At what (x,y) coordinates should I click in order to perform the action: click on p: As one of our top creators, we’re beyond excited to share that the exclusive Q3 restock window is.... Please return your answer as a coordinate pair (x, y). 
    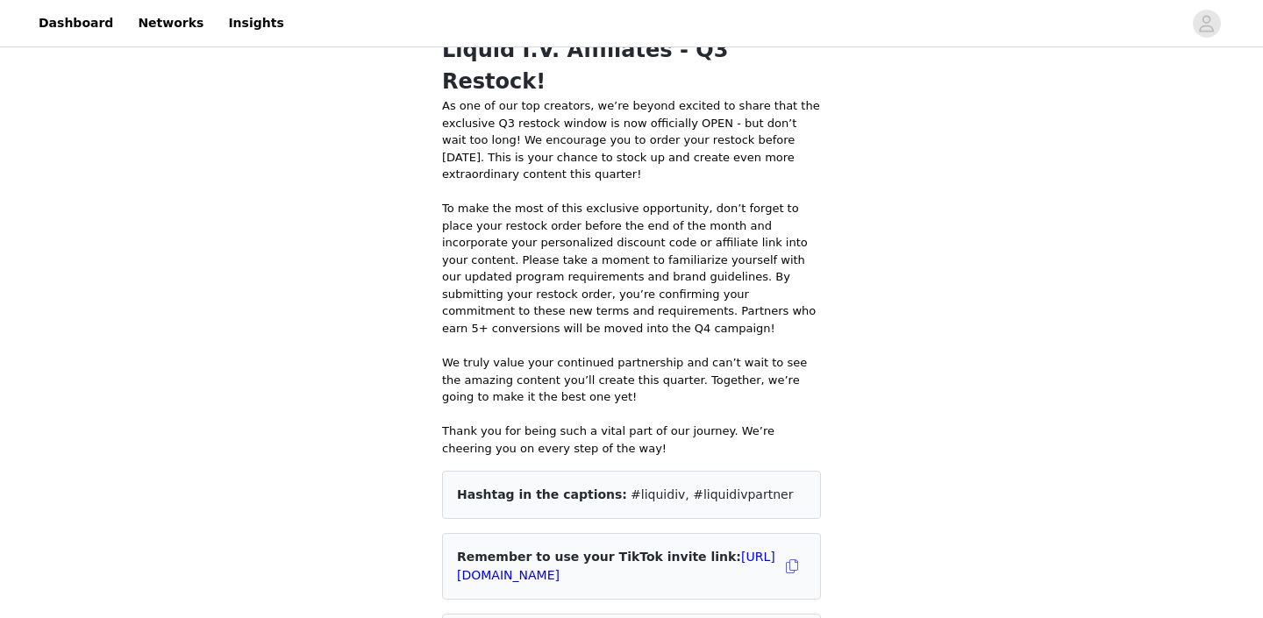
    Looking at the image, I should click on (631, 148).